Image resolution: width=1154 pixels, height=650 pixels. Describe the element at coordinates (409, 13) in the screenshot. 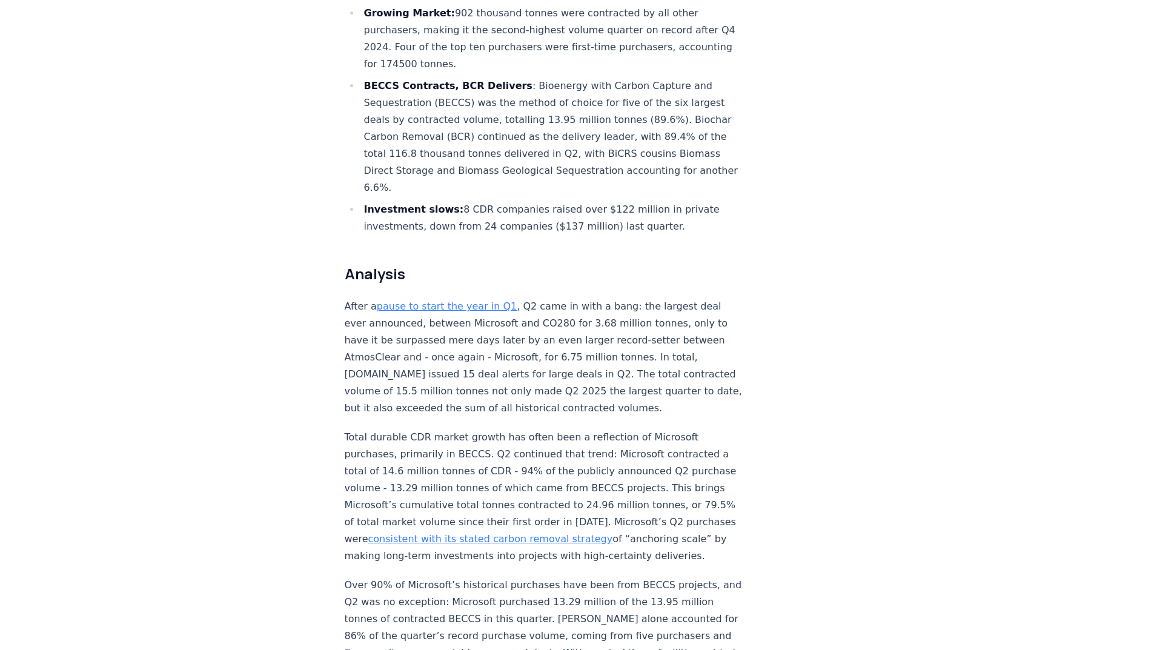

I see `strong: Growing Market:` at that location.